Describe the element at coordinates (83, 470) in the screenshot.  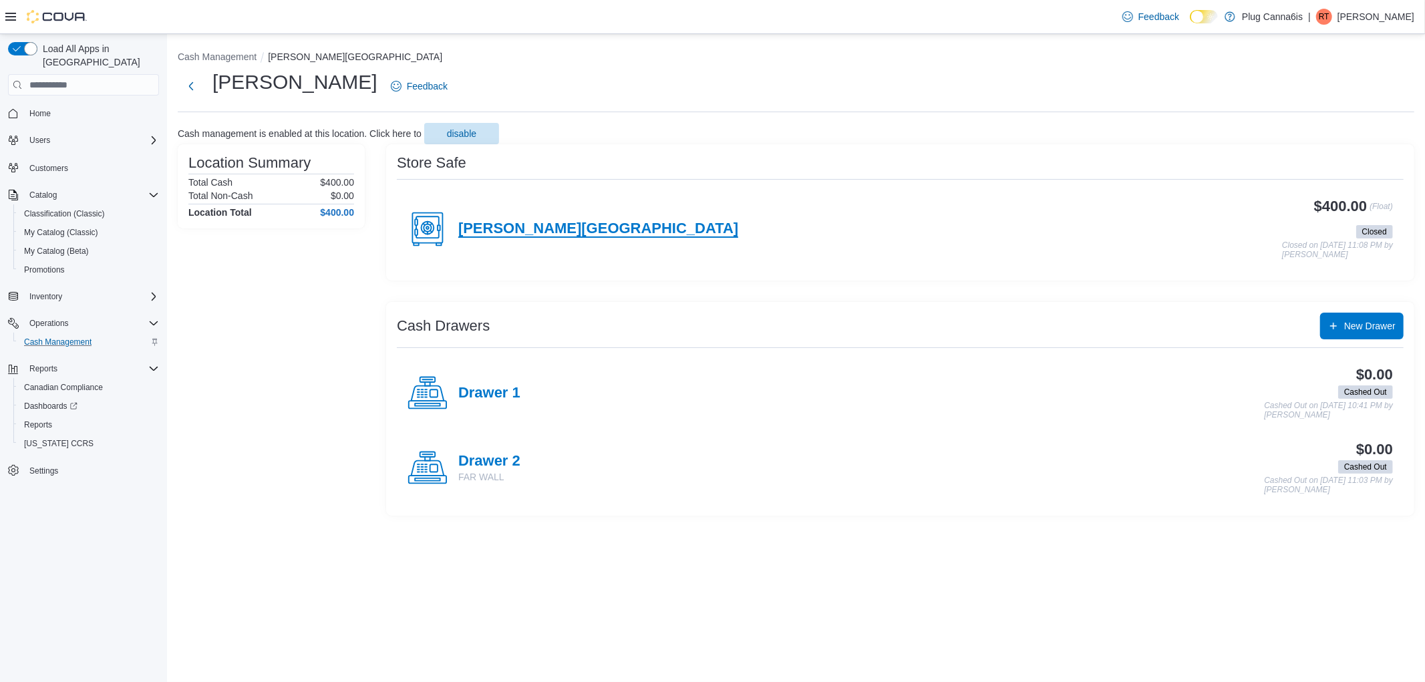
I see `button: Settings` at that location.